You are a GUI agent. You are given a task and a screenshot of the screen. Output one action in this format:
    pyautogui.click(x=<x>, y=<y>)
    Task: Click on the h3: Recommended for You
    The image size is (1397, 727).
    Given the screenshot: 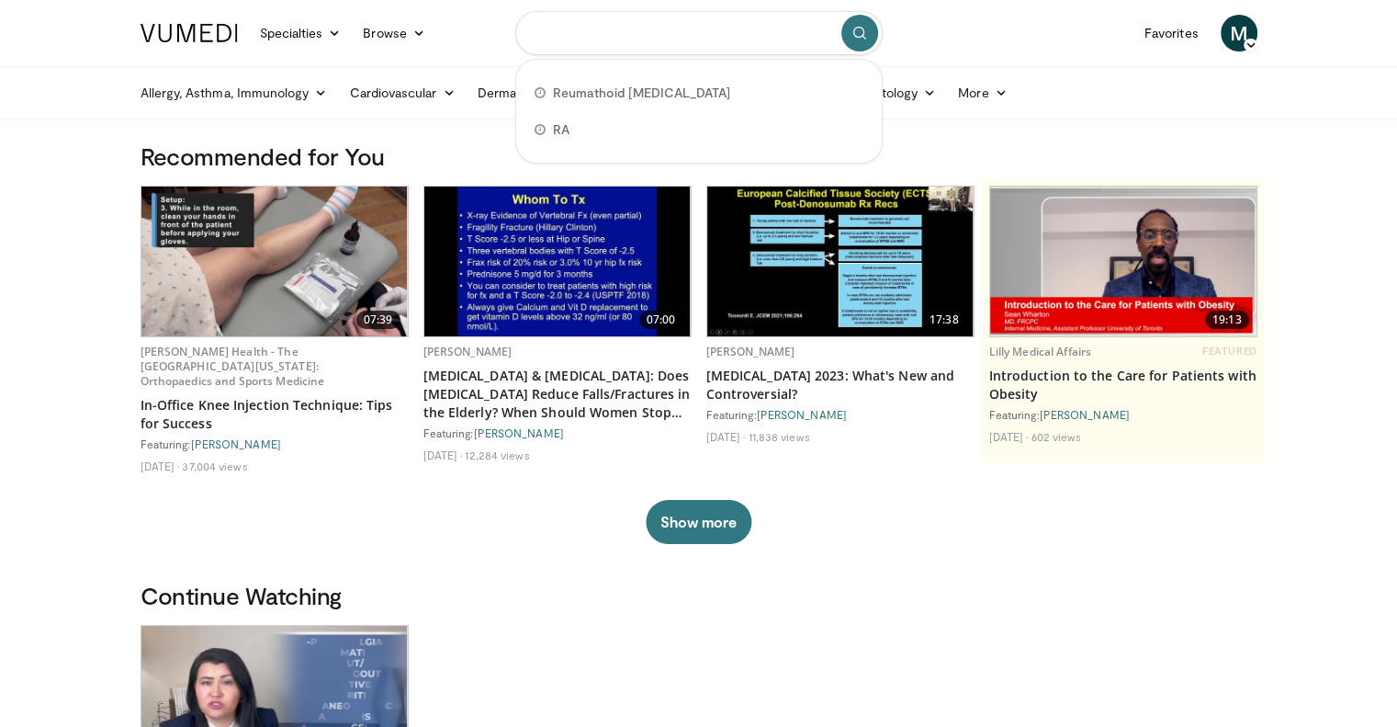 What is the action you would take?
    pyautogui.click(x=699, y=156)
    